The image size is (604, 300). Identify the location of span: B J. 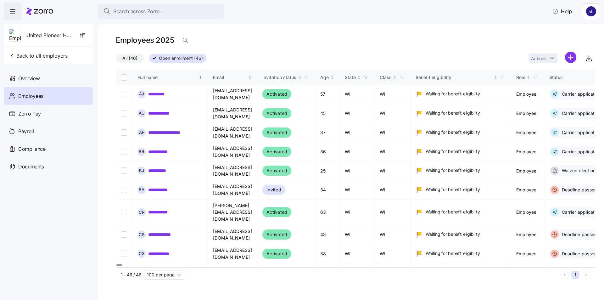
(142, 171).